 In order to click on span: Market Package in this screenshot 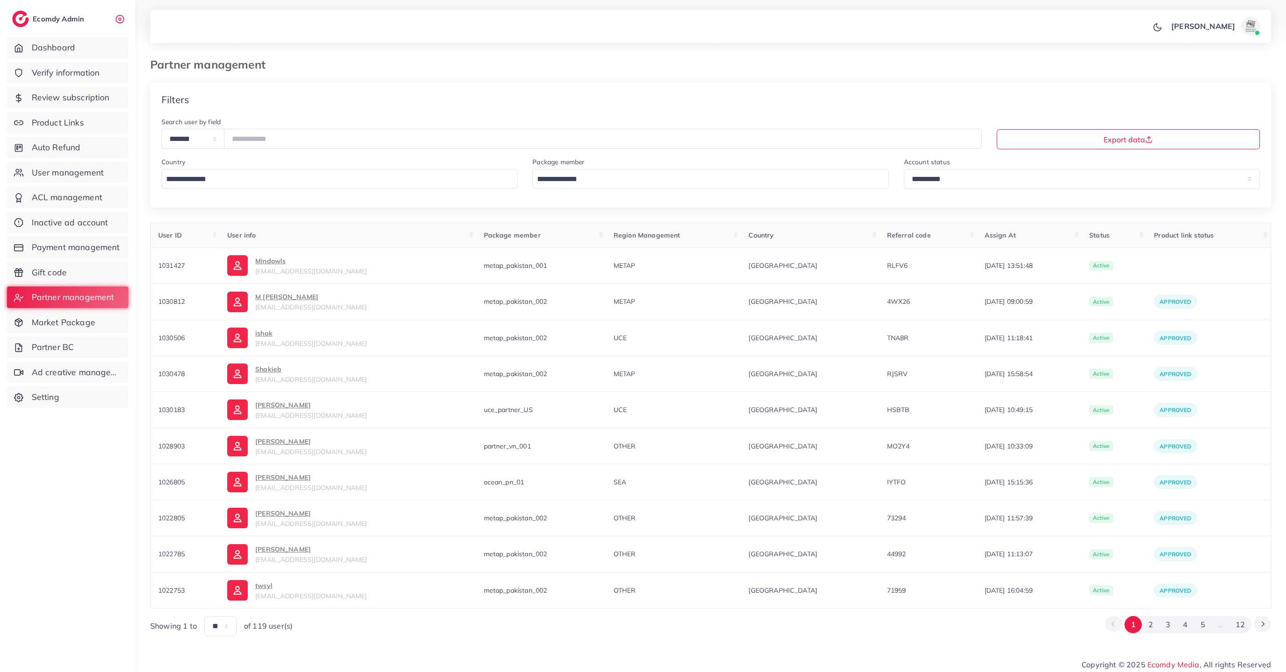, I will do `click(63, 322)`.